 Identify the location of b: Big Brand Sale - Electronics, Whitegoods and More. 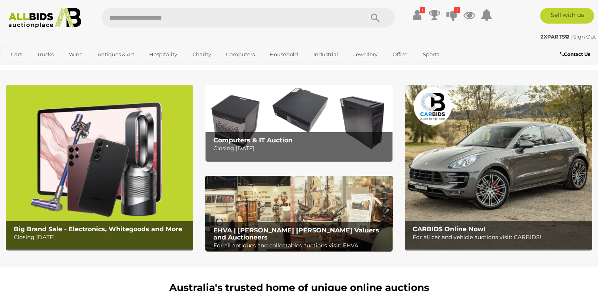
(98, 229).